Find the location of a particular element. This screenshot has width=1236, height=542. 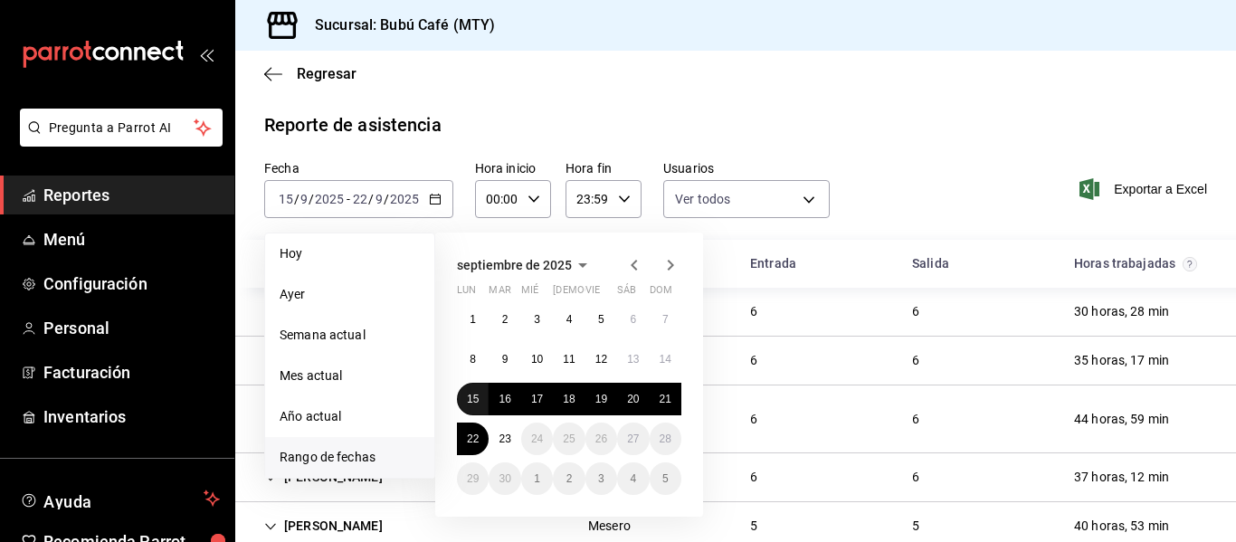

abbr: 4 de septiembre de 2025 is located at coordinates (569, 319).